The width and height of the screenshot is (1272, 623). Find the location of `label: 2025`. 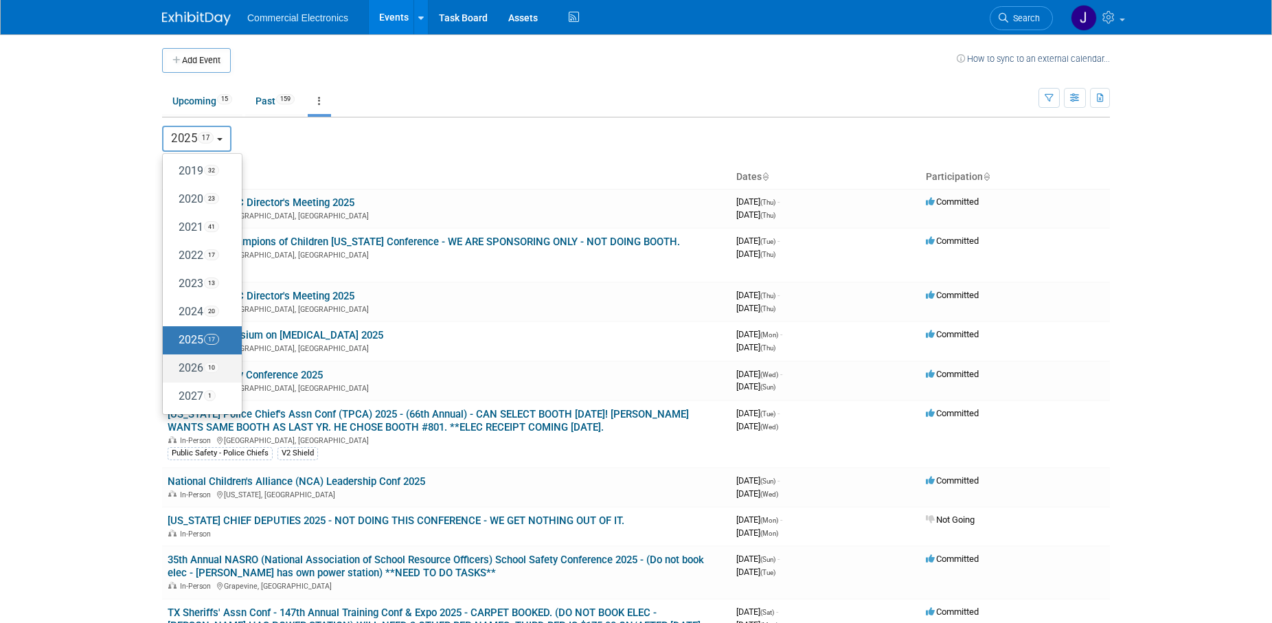

label: 2025 is located at coordinates (198, 340).